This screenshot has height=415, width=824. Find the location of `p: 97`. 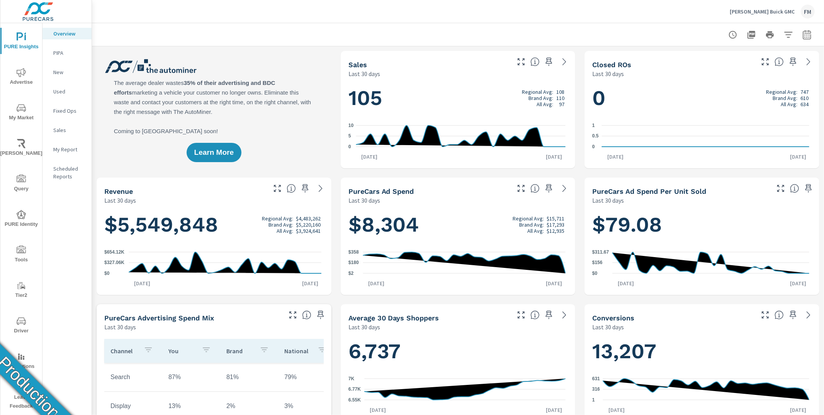

p: 97 is located at coordinates (562, 104).